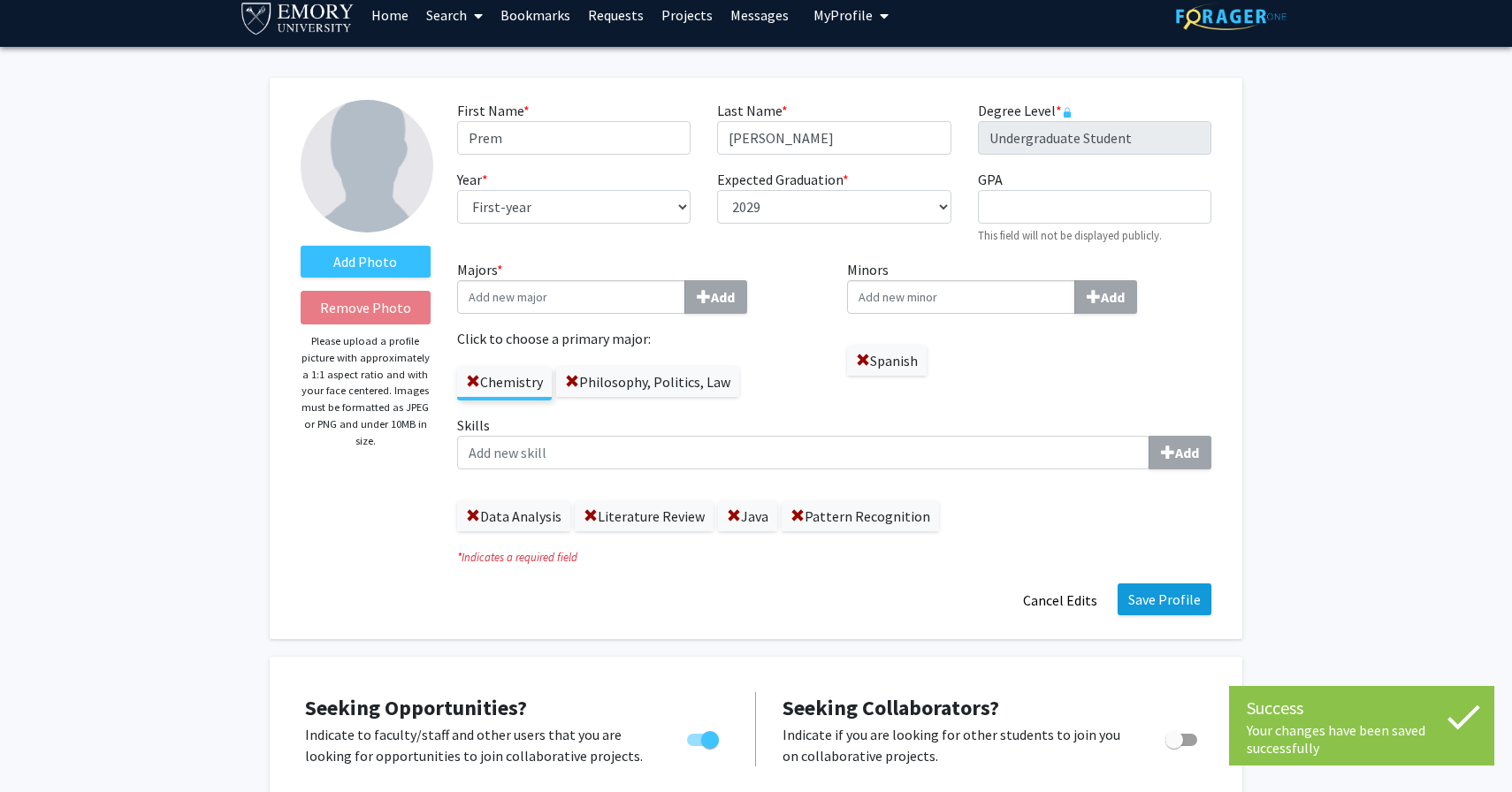 The height and width of the screenshot is (792, 1512). I want to click on label: Year, so click(472, 180).